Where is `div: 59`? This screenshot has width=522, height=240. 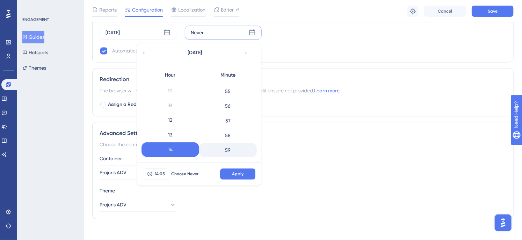 div: 59 is located at coordinates (228, 150).